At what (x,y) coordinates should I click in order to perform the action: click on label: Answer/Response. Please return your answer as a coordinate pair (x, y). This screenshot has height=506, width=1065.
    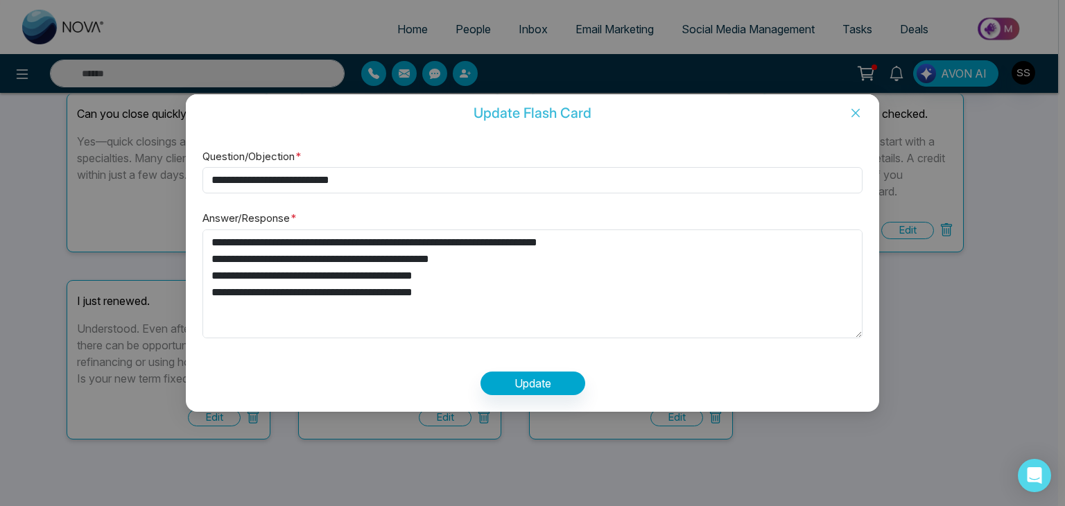
    Looking at the image, I should click on (250, 218).